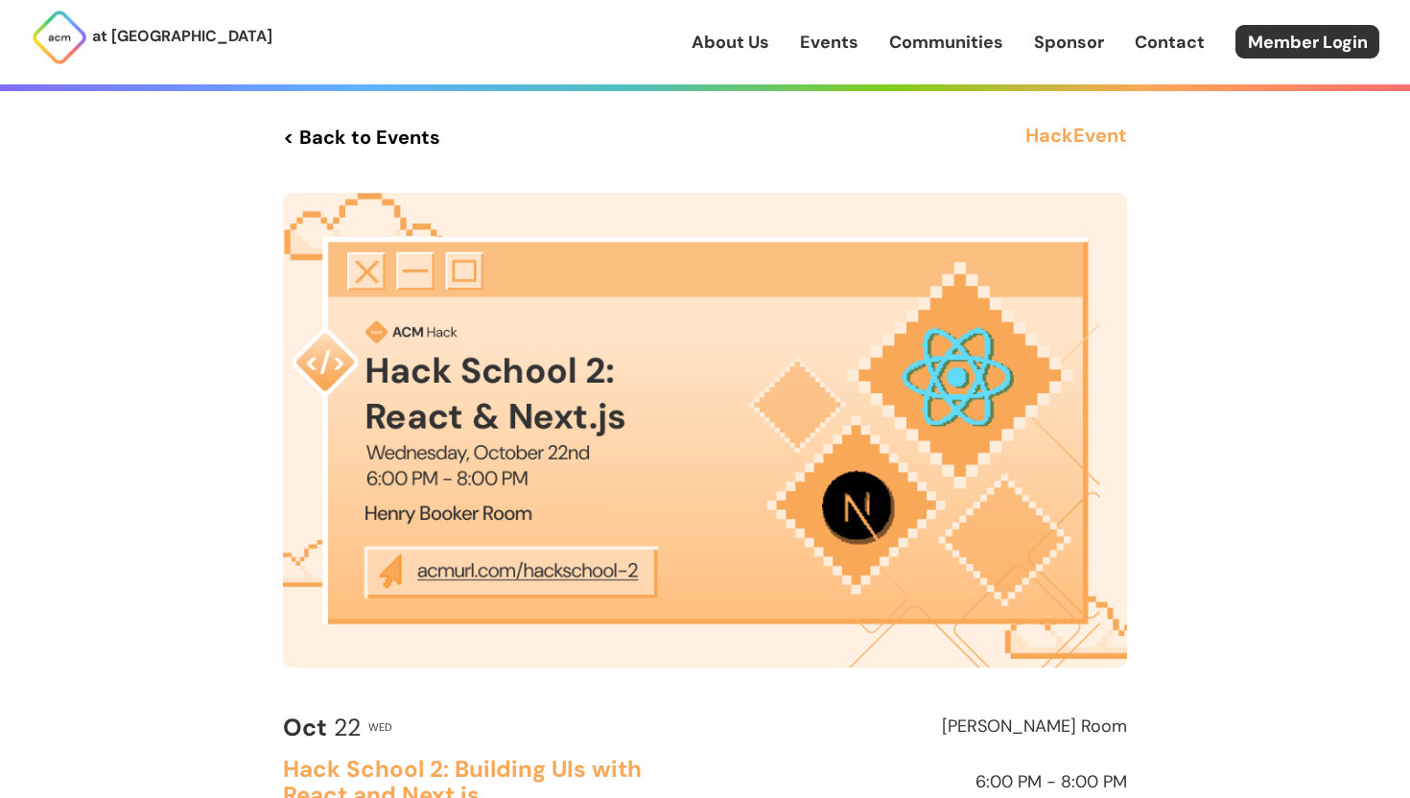  Describe the element at coordinates (1169, 42) in the screenshot. I see `a: Contact` at that location.